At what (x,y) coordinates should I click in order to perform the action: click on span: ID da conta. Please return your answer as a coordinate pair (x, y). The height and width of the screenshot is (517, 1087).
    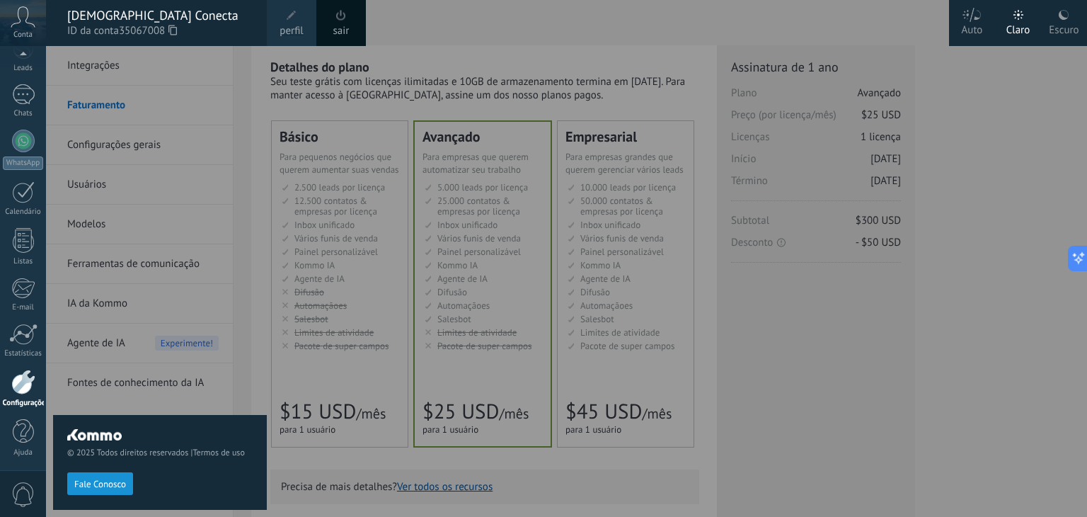
    Looking at the image, I should click on (160, 31).